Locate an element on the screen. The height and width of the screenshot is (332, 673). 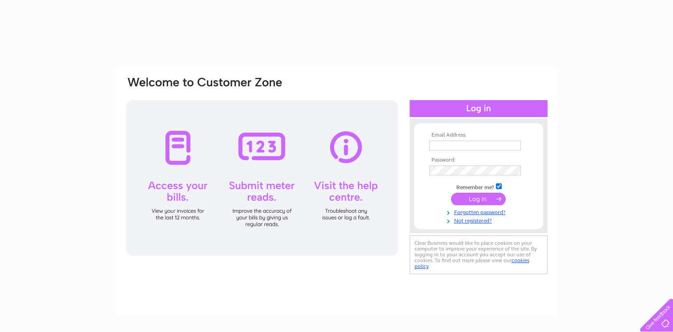
th: Password: is located at coordinates (479, 160).